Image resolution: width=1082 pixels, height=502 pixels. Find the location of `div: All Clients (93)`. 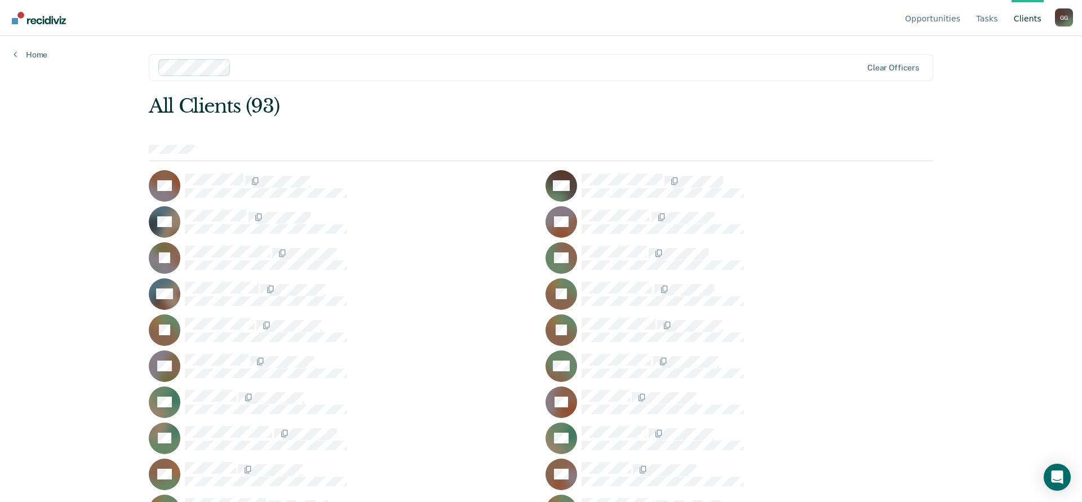

div: All Clients (93) is located at coordinates (463, 106).